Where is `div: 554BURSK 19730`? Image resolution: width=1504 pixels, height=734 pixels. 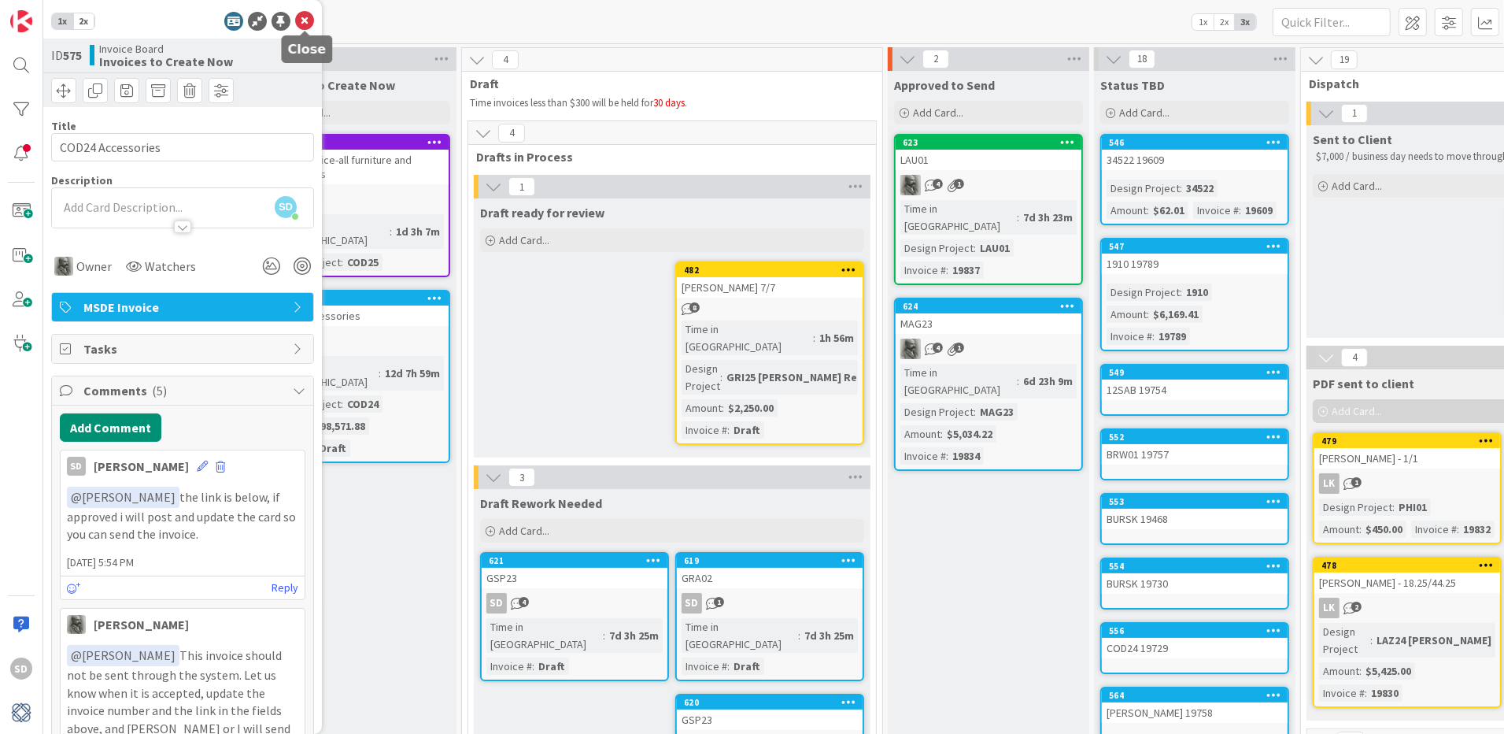 div: 554BURSK 19730 is located at coordinates (1195, 576).